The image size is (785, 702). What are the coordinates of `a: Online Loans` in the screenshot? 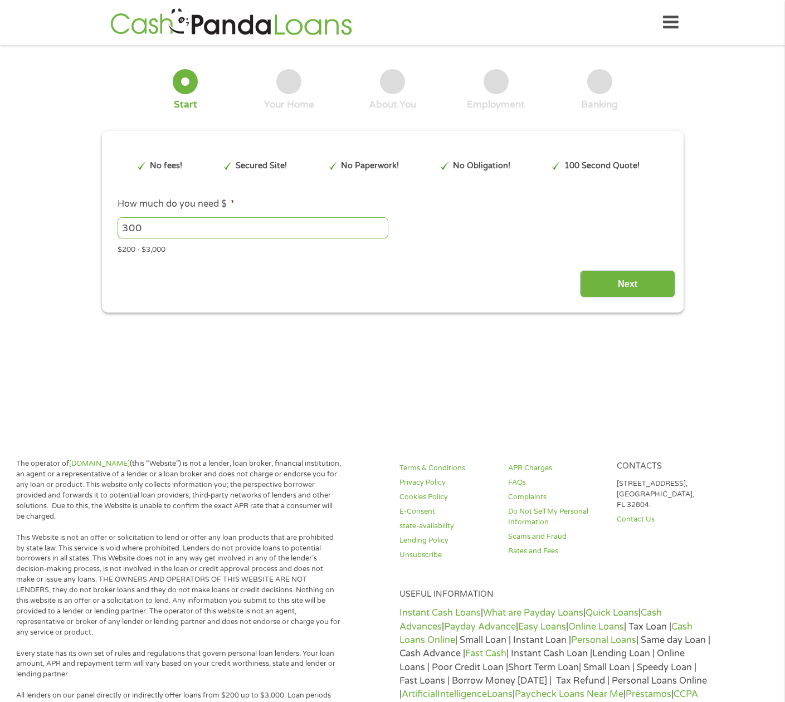 It's located at (596, 627).